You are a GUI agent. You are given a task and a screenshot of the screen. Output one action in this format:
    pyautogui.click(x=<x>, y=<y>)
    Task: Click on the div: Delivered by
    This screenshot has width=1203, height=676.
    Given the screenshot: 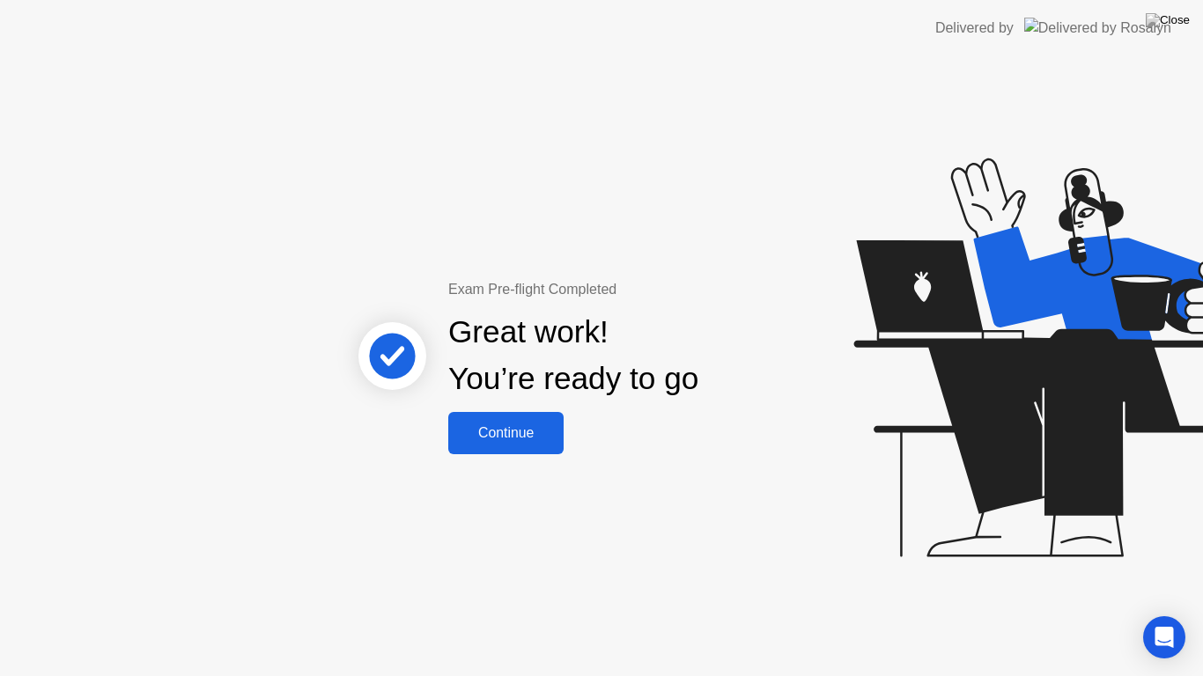 What is the action you would take?
    pyautogui.click(x=974, y=28)
    